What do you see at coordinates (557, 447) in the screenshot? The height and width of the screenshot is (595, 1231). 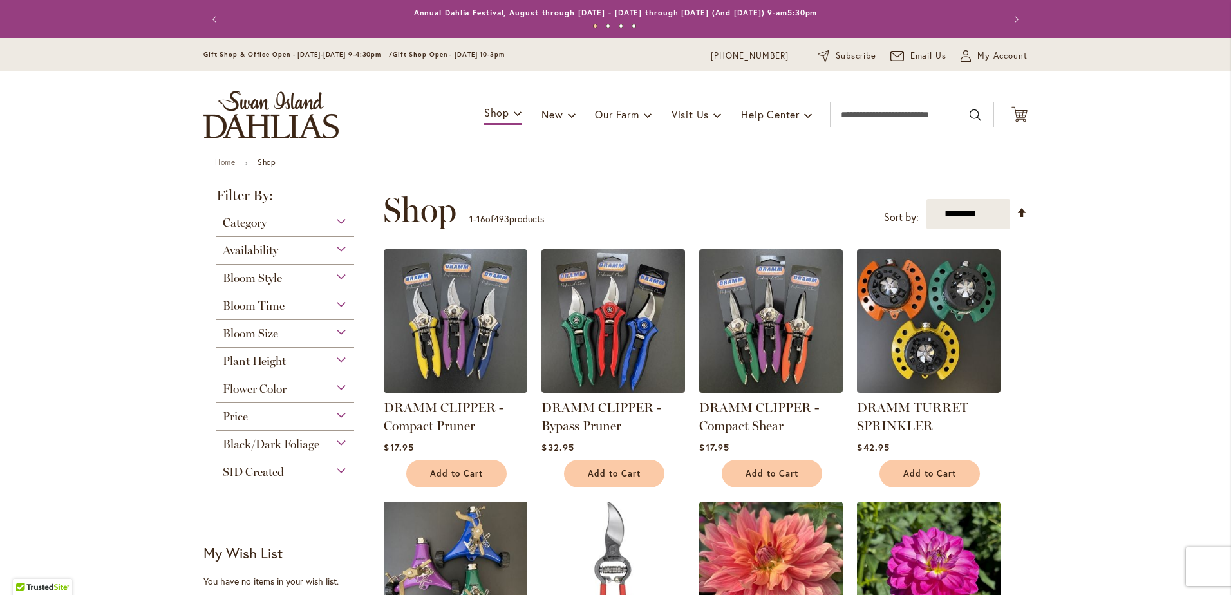 I see `span: $32.95` at bounding box center [557, 447].